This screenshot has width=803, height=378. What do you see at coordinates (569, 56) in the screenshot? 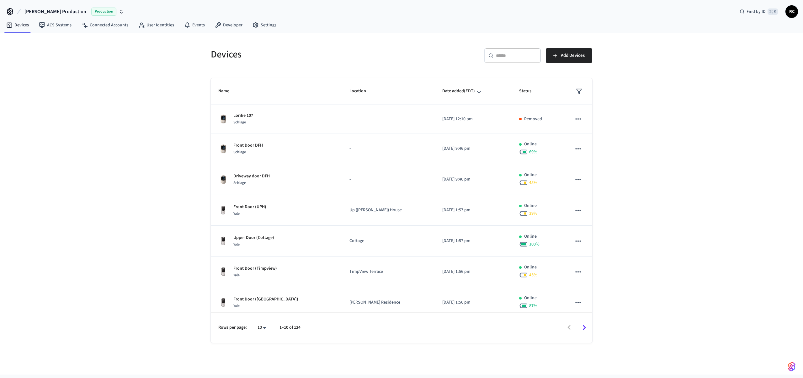
I see `button: Add Devices` at bounding box center [569, 56].